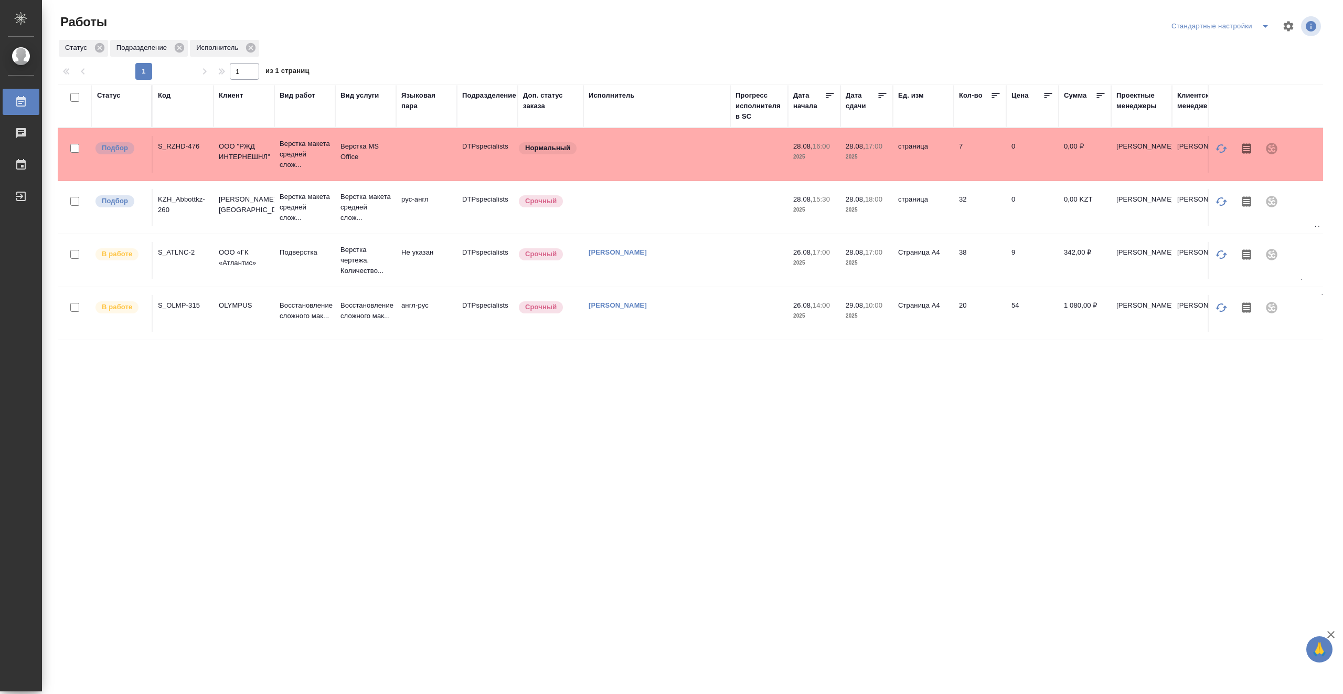 The height and width of the screenshot is (694, 1343). I want to click on span: Настроить таблицу, so click(1289, 26).